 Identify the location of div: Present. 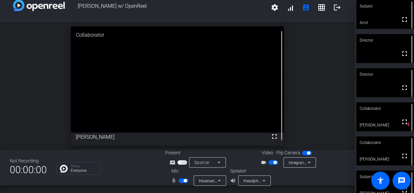
(197, 153).